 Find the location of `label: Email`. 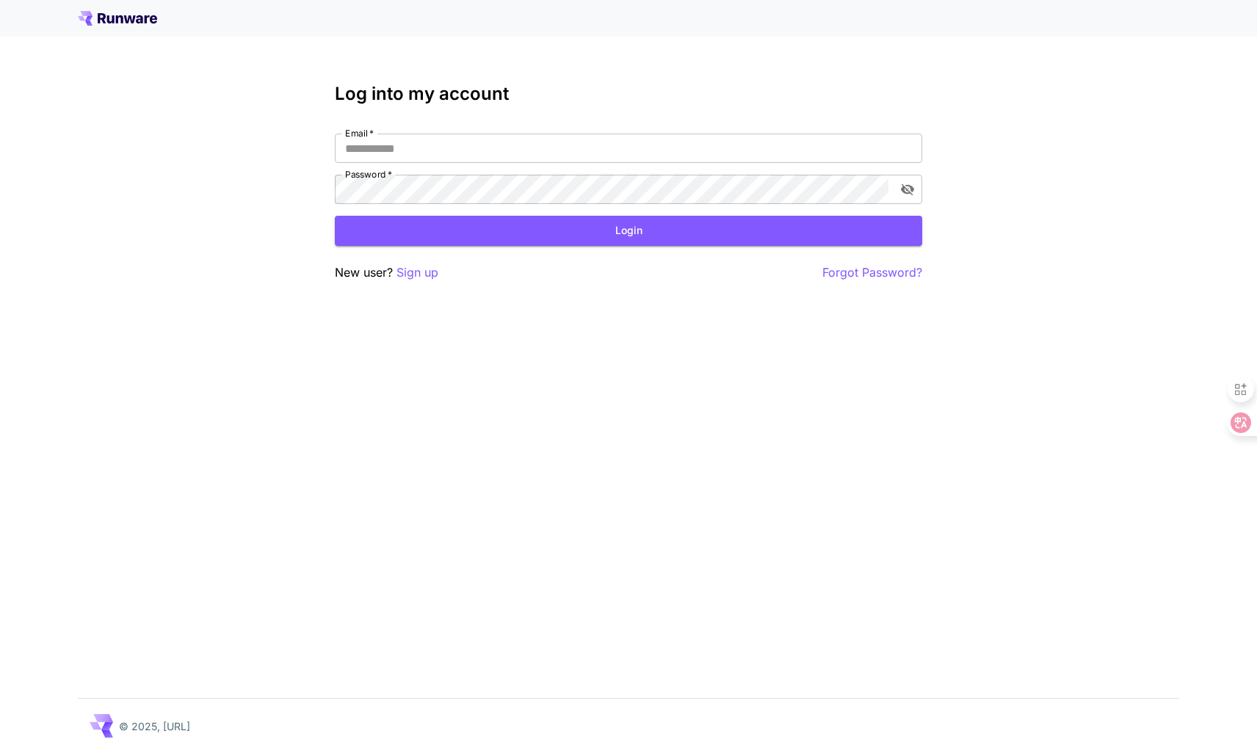

label: Email is located at coordinates (359, 133).